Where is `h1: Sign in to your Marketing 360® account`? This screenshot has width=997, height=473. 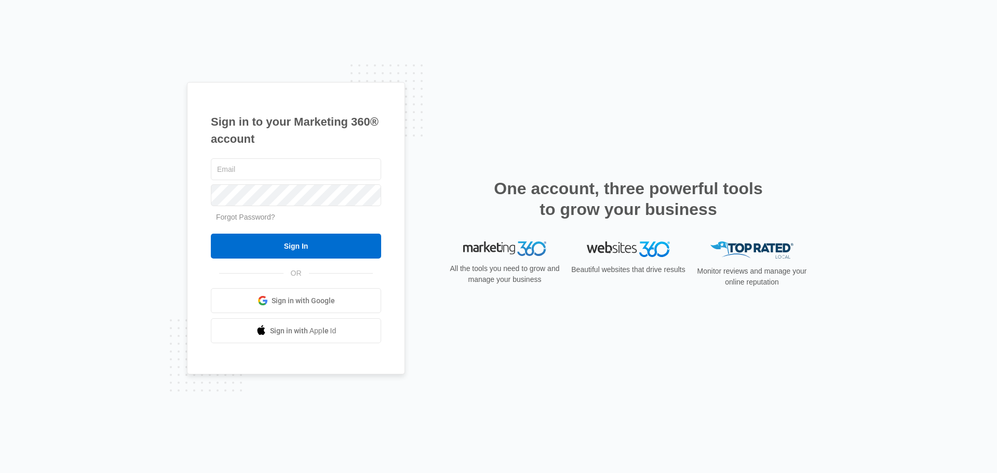 h1: Sign in to your Marketing 360® account is located at coordinates (296, 130).